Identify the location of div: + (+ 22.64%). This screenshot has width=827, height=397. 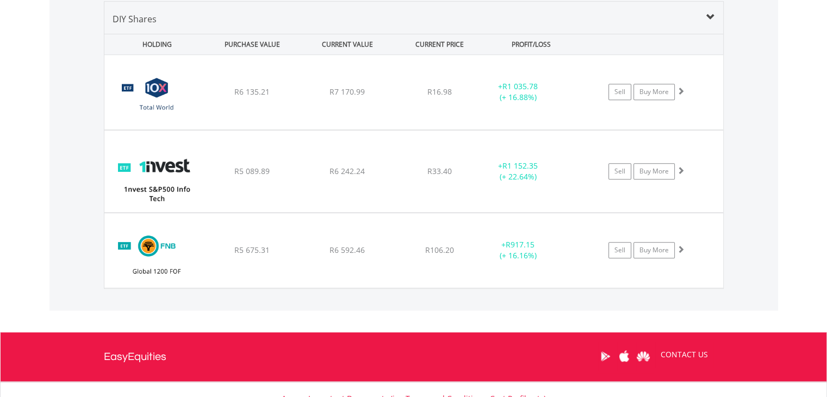
(518, 171).